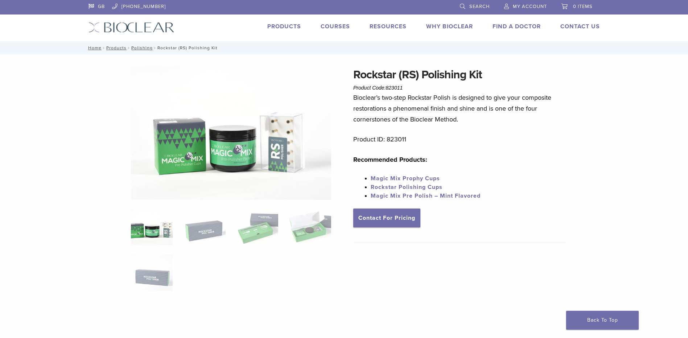 The width and height of the screenshot is (688, 338). I want to click on span: 823011, so click(394, 88).